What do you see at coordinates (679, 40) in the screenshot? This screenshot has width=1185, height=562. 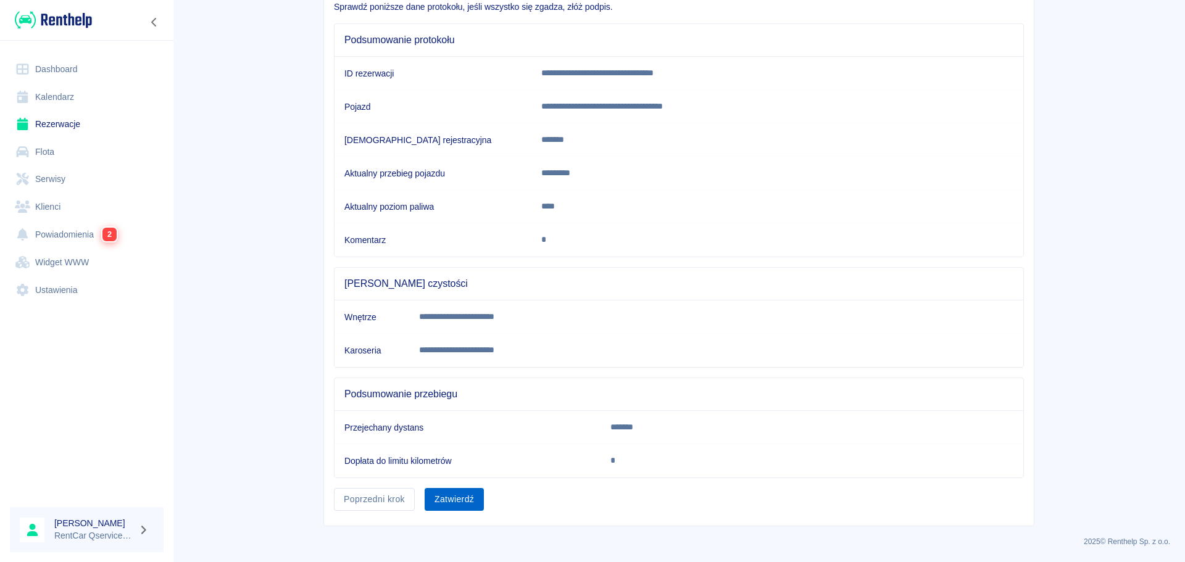 I see `span: Podsumowanie protokołu` at bounding box center [679, 40].